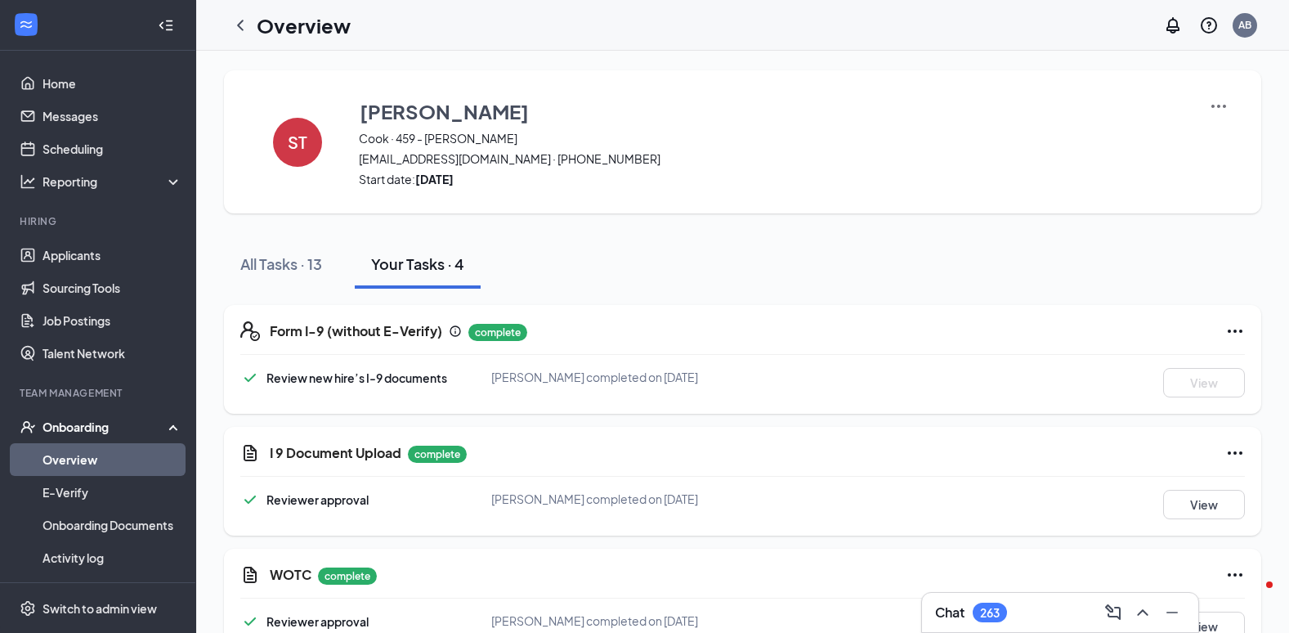  What do you see at coordinates (356, 331) in the screenshot?
I see `h5: Form I-9 (without E-Verify)` at bounding box center [356, 331].